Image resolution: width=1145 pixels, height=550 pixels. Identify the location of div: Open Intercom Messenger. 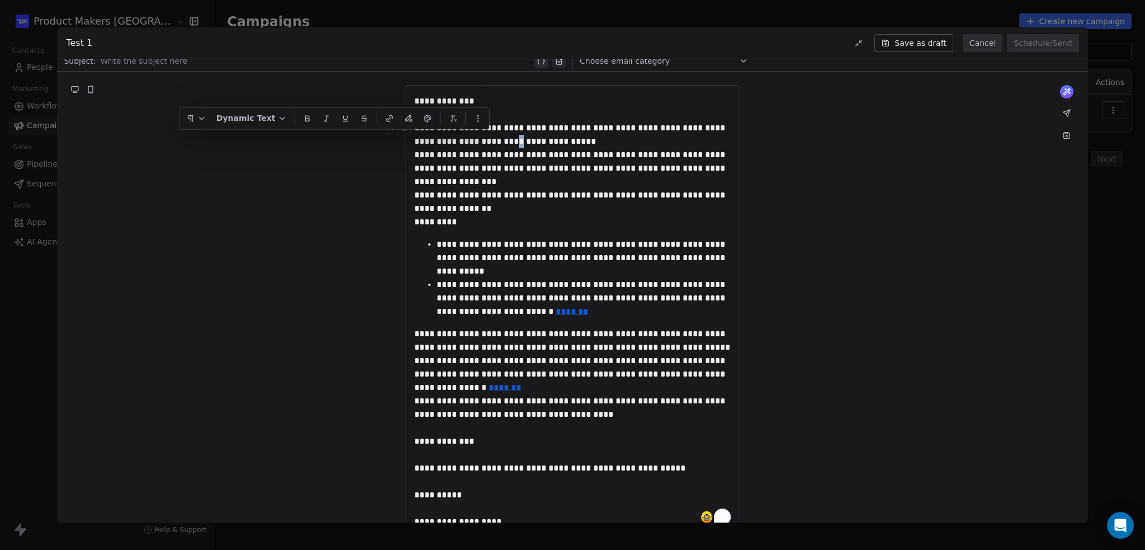
(1121, 525).